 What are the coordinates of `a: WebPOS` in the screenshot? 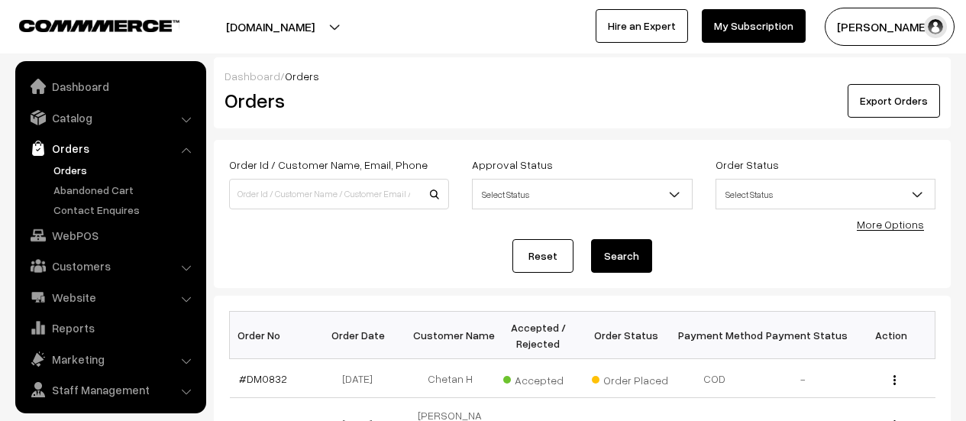 It's located at (110, 235).